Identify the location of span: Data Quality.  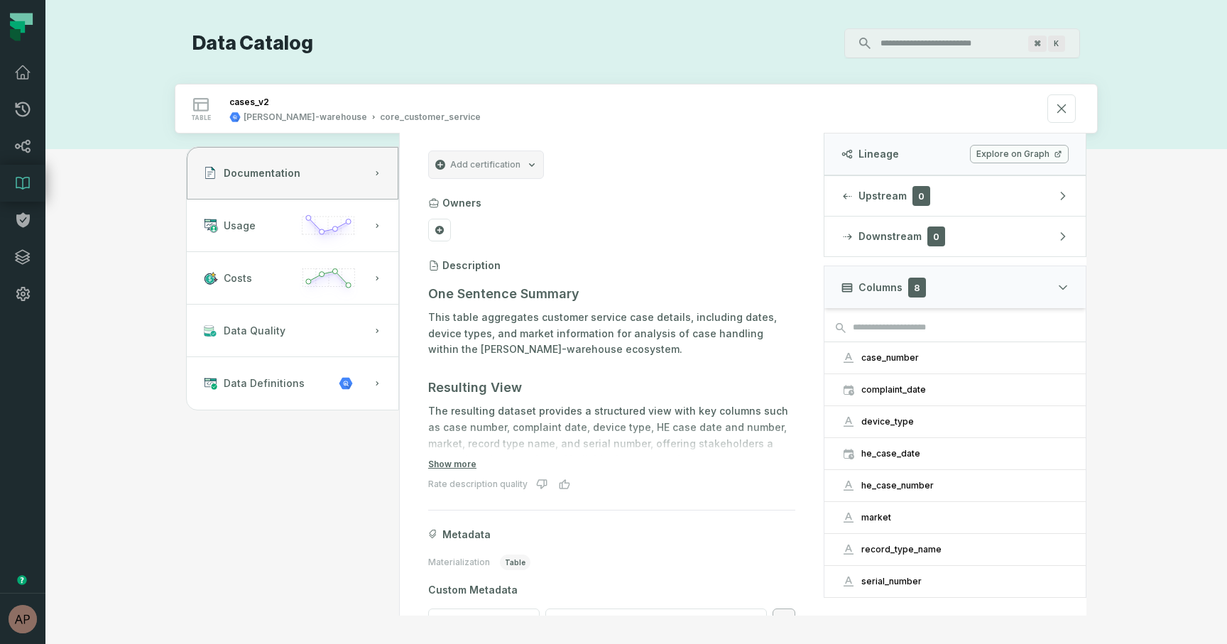
(254, 331).